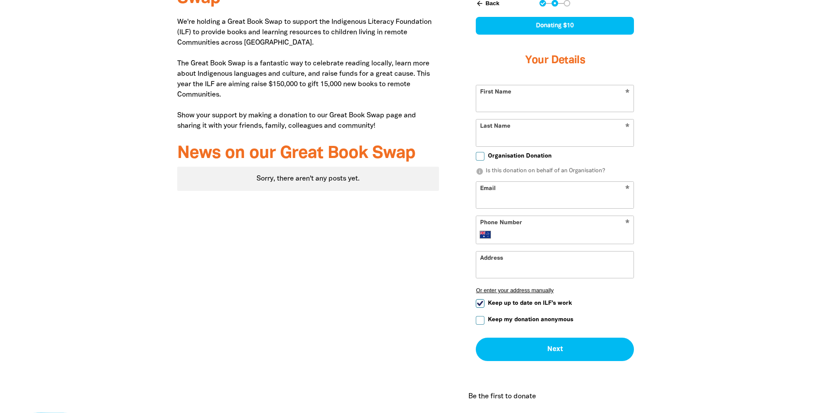 Image resolution: width=822 pixels, height=413 pixels. I want to click on i: info, so click(480, 172).